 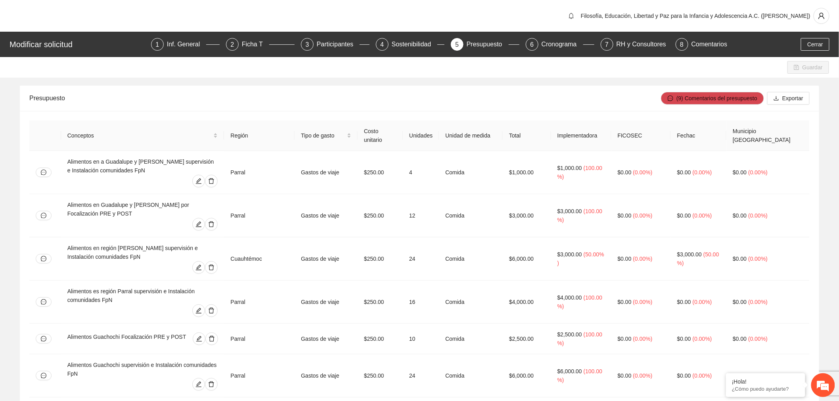 What do you see at coordinates (232, 44) in the screenshot?
I see `span: 2` at bounding box center [232, 44].